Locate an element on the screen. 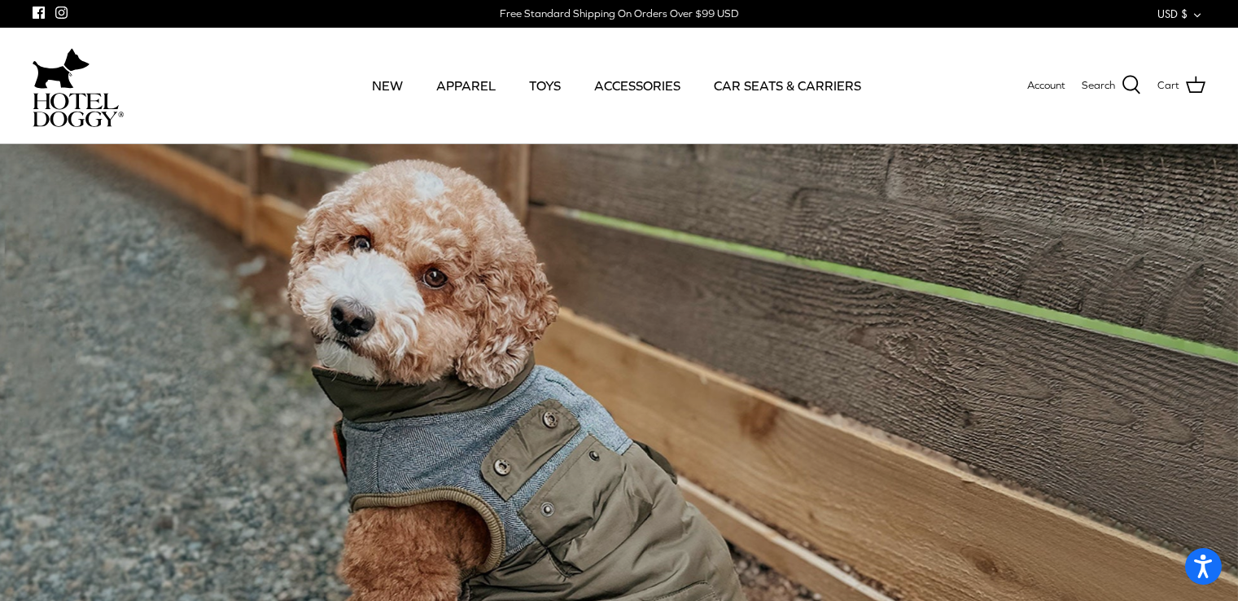 The image size is (1238, 601). a: APPAREL is located at coordinates (466, 85).